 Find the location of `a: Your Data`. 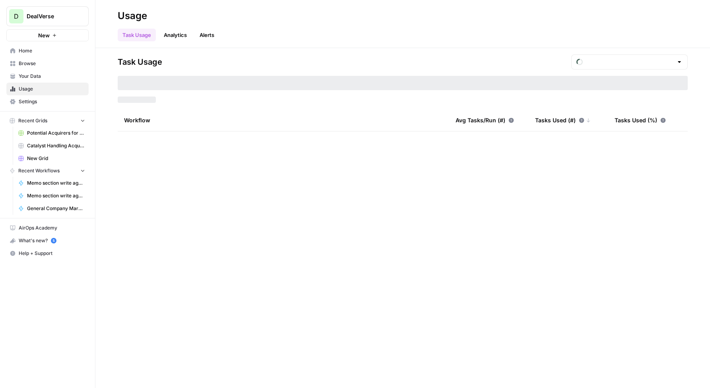

a: Your Data is located at coordinates (47, 76).